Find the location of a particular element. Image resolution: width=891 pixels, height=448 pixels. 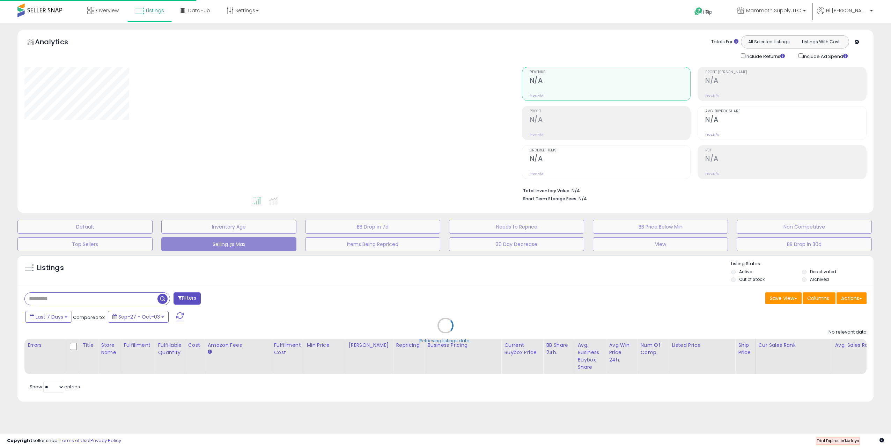

button: Inventory Age is located at coordinates (229, 227).